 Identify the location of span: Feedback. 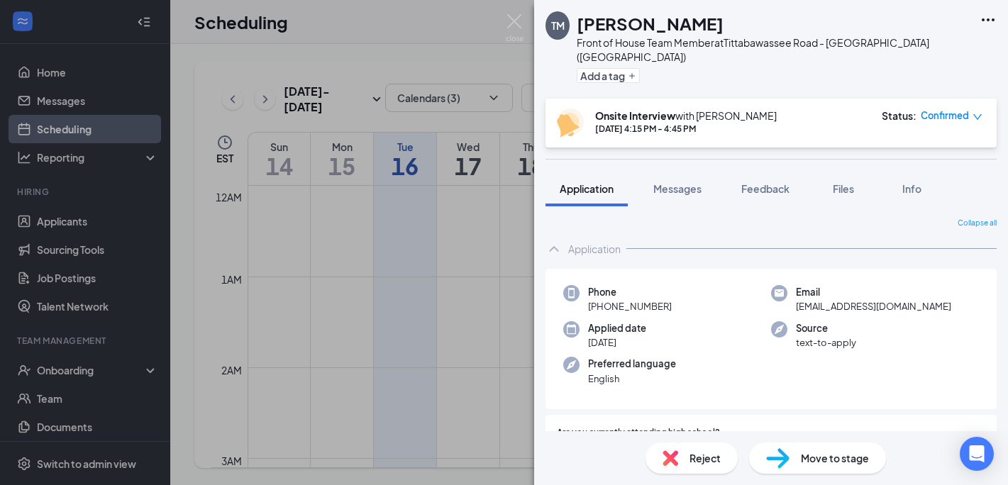
(765, 189).